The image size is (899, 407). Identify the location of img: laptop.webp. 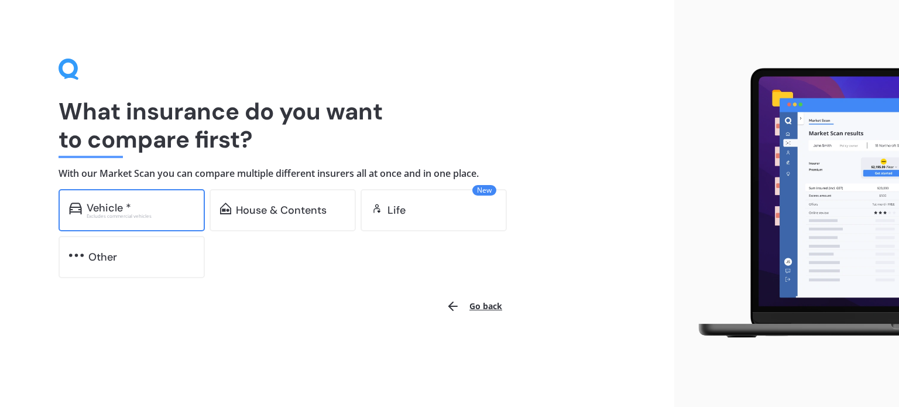
(792, 203).